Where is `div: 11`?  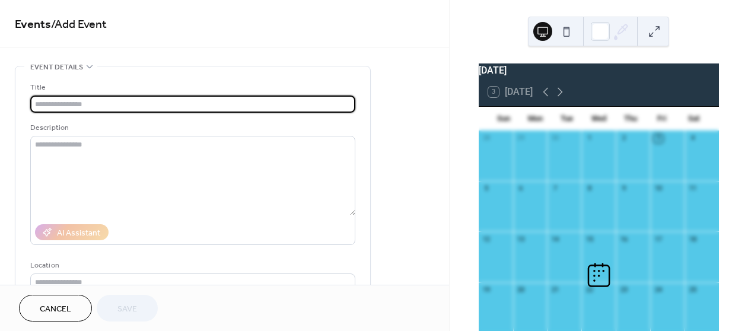 div: 11 is located at coordinates (693, 189).